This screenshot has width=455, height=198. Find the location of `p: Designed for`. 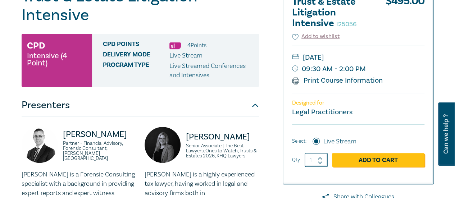

p: Designed for is located at coordinates (358, 103).